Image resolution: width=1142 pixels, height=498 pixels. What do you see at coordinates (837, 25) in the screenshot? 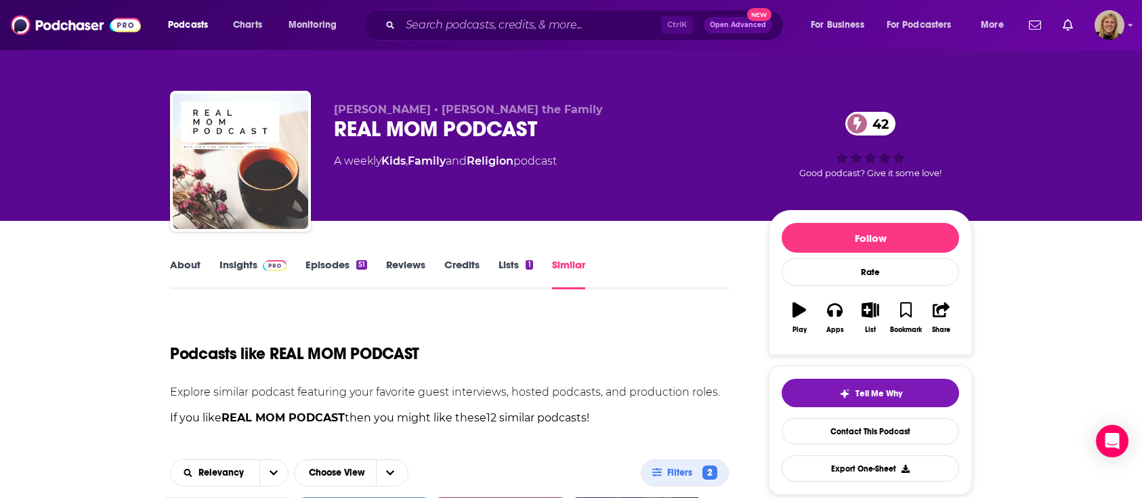
I see `span: For Business` at bounding box center [837, 25].